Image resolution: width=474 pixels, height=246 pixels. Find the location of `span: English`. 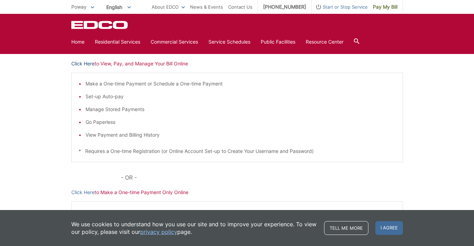

span: English is located at coordinates (118, 7).